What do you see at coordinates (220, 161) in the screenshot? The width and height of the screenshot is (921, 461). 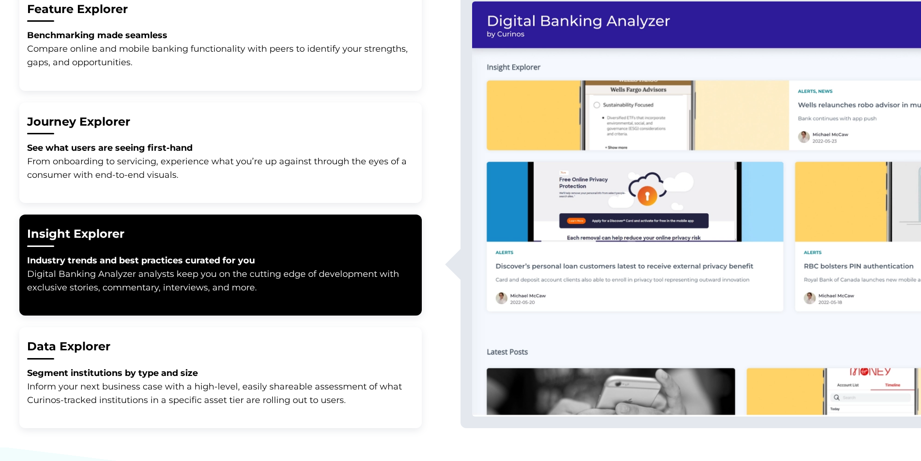 I see `p: From onboarding to servicing, experience what you’re up against through the eyes of a consumer wi...` at bounding box center [220, 161].